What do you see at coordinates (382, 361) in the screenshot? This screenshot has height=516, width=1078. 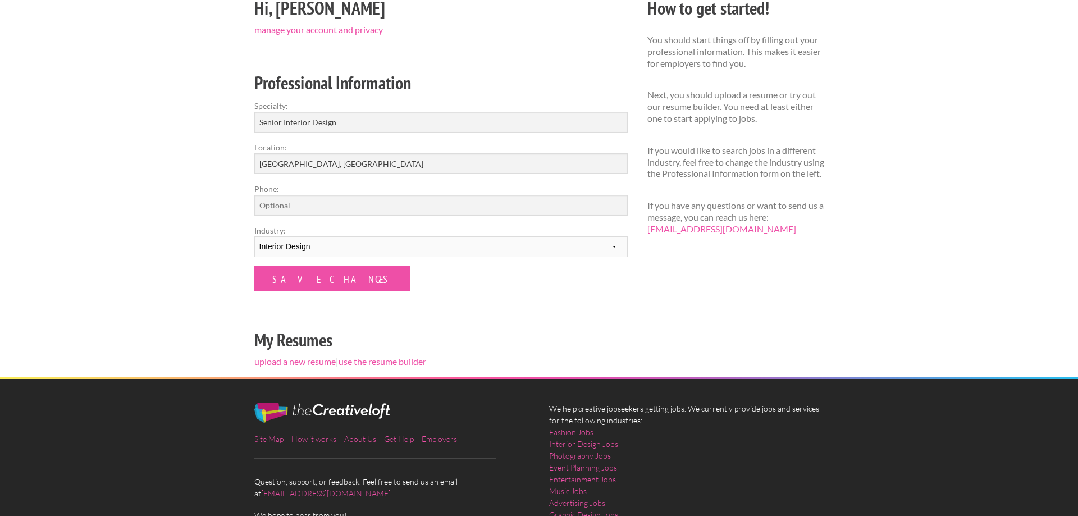 I see `a: use the resume builder` at bounding box center [382, 361].